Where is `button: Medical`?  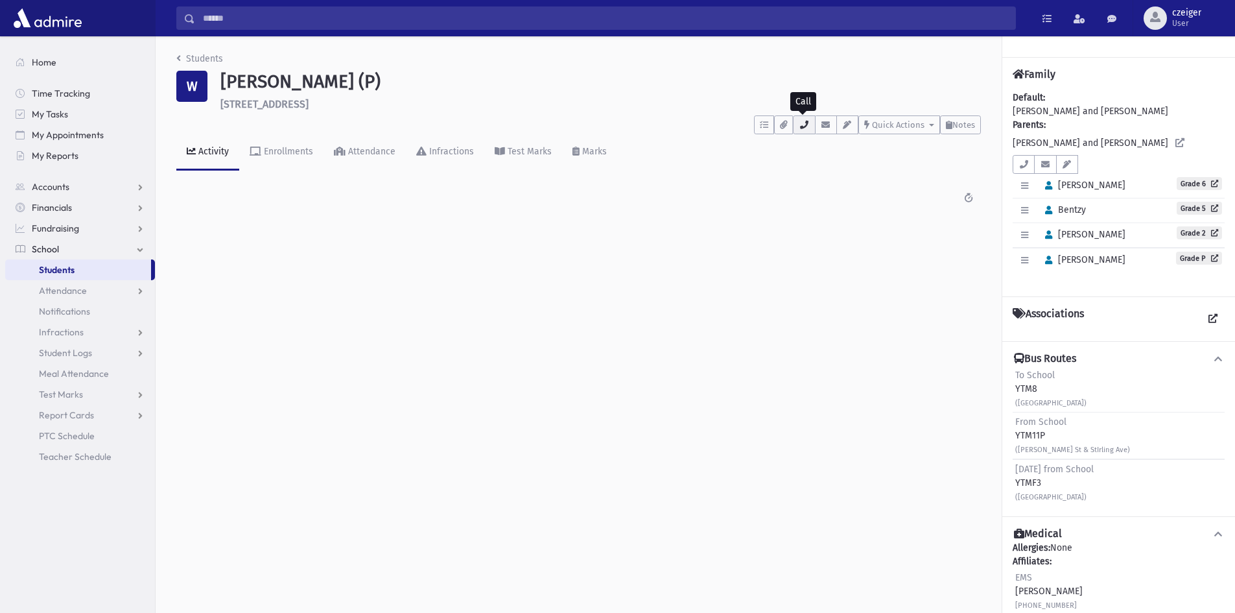 button: Medical is located at coordinates (1118, 533).